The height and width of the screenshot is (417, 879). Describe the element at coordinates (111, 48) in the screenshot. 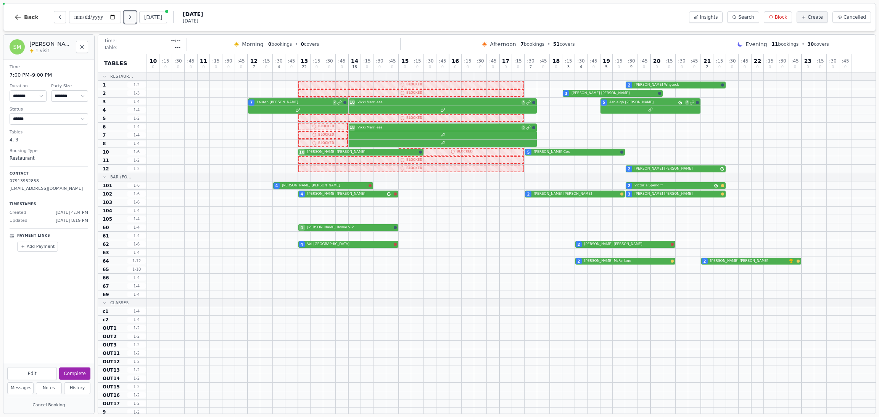

I see `span: Table:` at that location.